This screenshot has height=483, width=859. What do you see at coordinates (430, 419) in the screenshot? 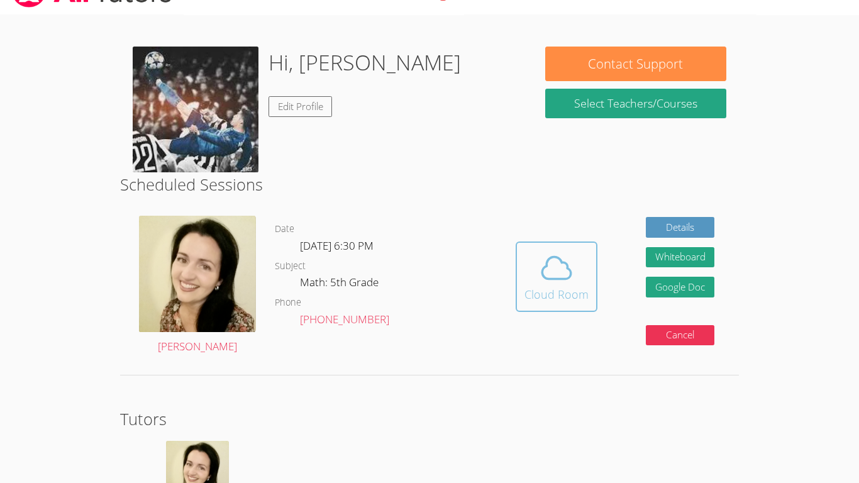
I see `h2: Tutors` at bounding box center [430, 419].